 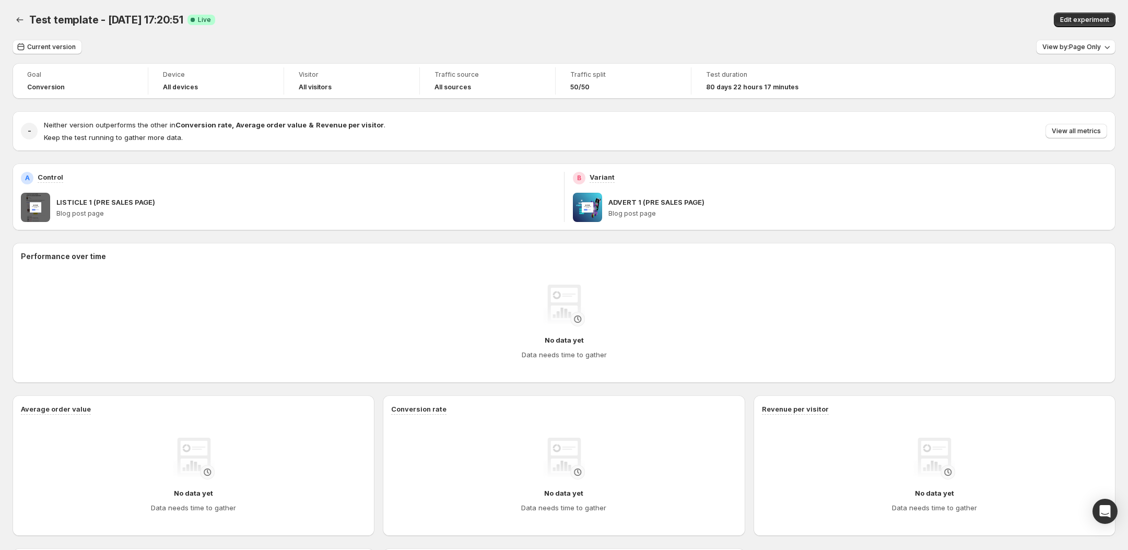 What do you see at coordinates (204, 20) in the screenshot?
I see `span: Live` at bounding box center [204, 20].